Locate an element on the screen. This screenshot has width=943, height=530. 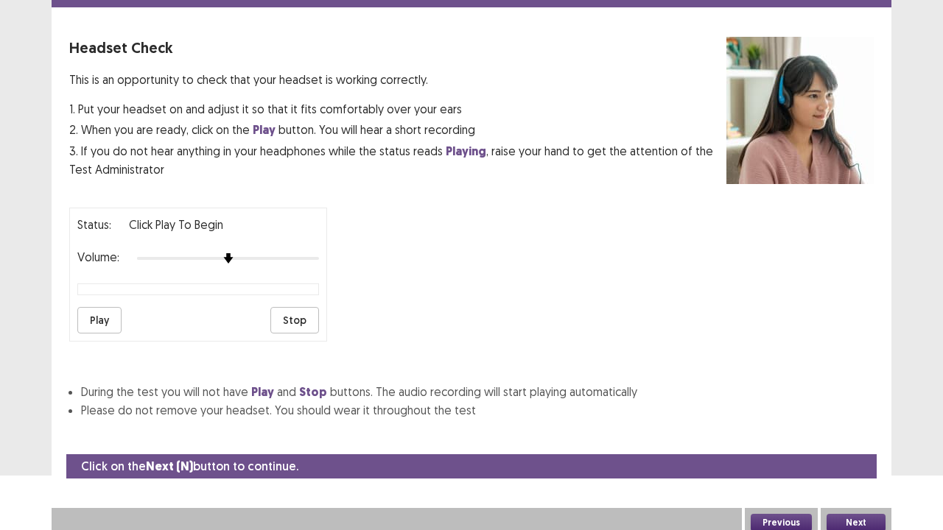
p: 3. If you do not hear anything in your headphones while the status reads , raise your hand to get... is located at coordinates (398, 160).